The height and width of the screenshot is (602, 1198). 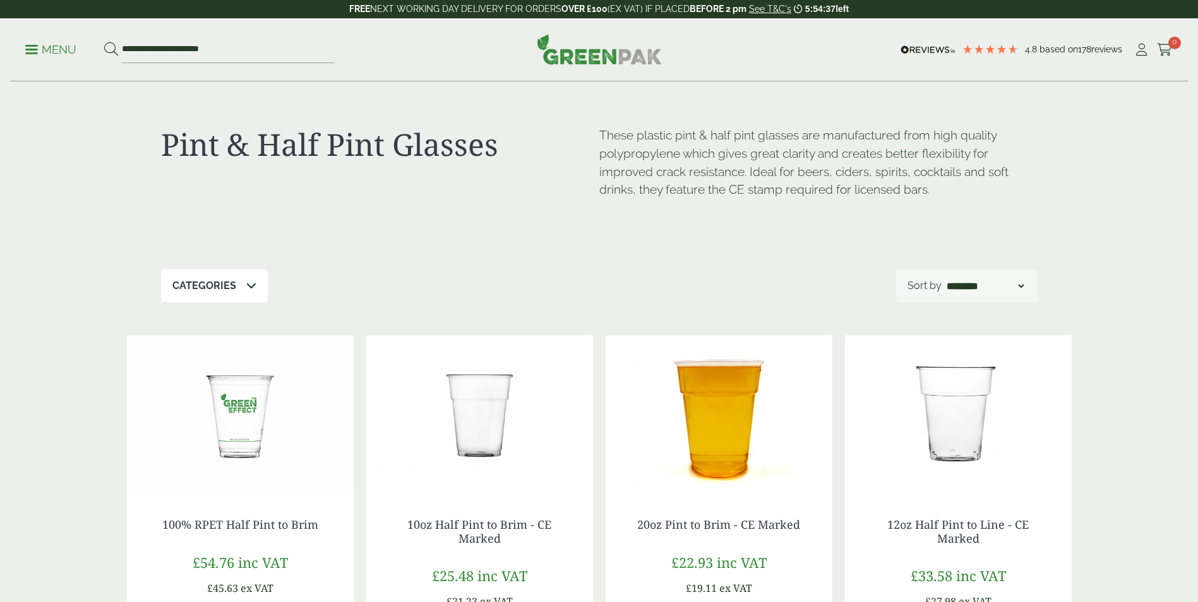 What do you see at coordinates (770, 9) in the screenshot?
I see `a: See T&C's` at bounding box center [770, 9].